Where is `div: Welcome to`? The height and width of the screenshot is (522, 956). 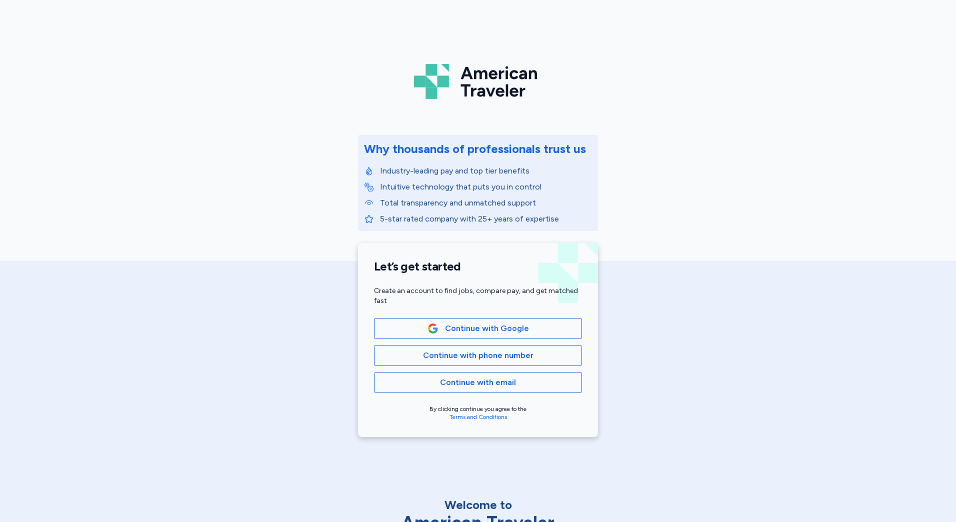
div: Welcome to is located at coordinates (478, 505).